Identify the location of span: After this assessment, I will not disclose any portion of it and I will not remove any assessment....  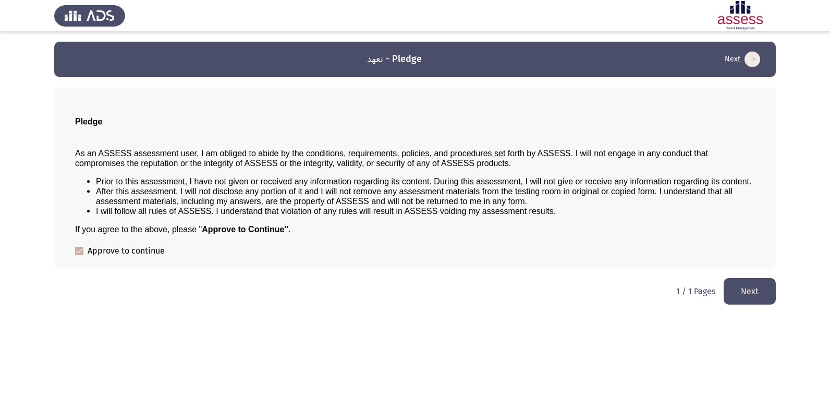
(414, 196).